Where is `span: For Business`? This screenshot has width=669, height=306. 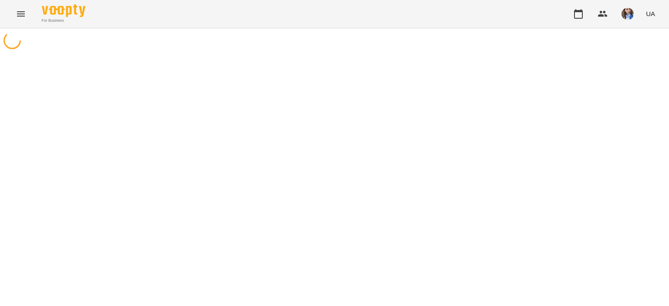 span: For Business is located at coordinates (64, 20).